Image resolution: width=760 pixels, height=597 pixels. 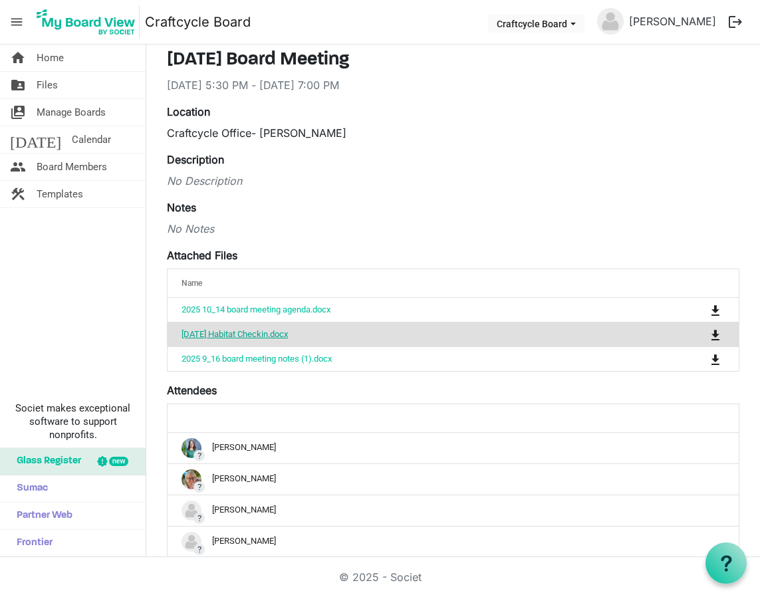 What do you see at coordinates (453, 510) in the screenshot?
I see `td: ?Erin Robinson is template cell column header` at bounding box center [453, 510].